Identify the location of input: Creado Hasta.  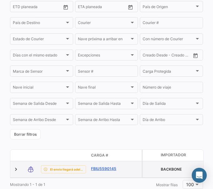
(179, 56).